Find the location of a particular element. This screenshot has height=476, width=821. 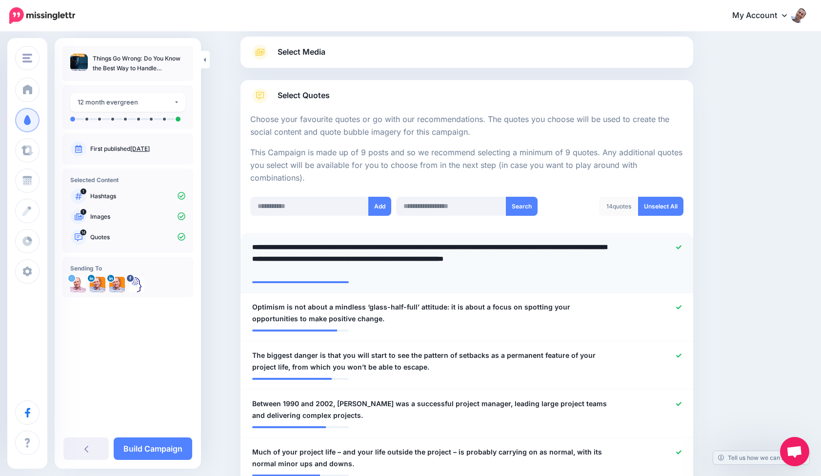

p: Hashtags is located at coordinates (138, 196).